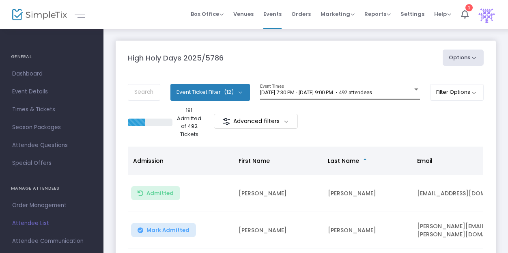 The width and height of the screenshot is (508, 253). I want to click on span: Marketing, so click(338, 14).